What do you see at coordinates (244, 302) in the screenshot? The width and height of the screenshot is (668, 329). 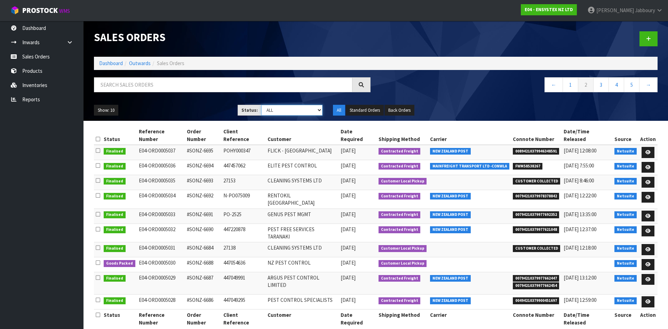 I see `td: 447049295` at bounding box center [244, 302].